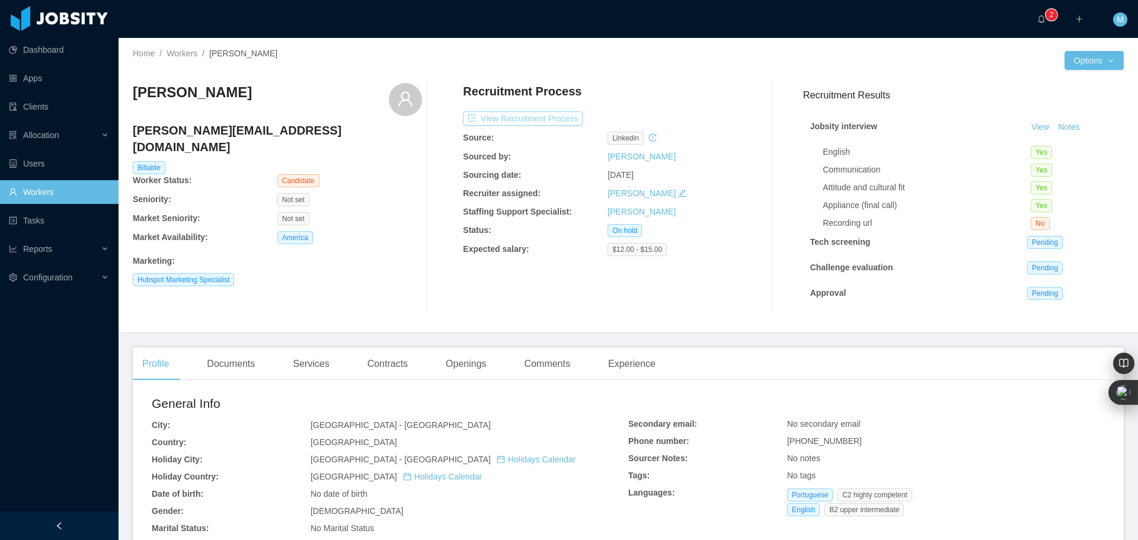  I want to click on b: Languages:, so click(651, 492).